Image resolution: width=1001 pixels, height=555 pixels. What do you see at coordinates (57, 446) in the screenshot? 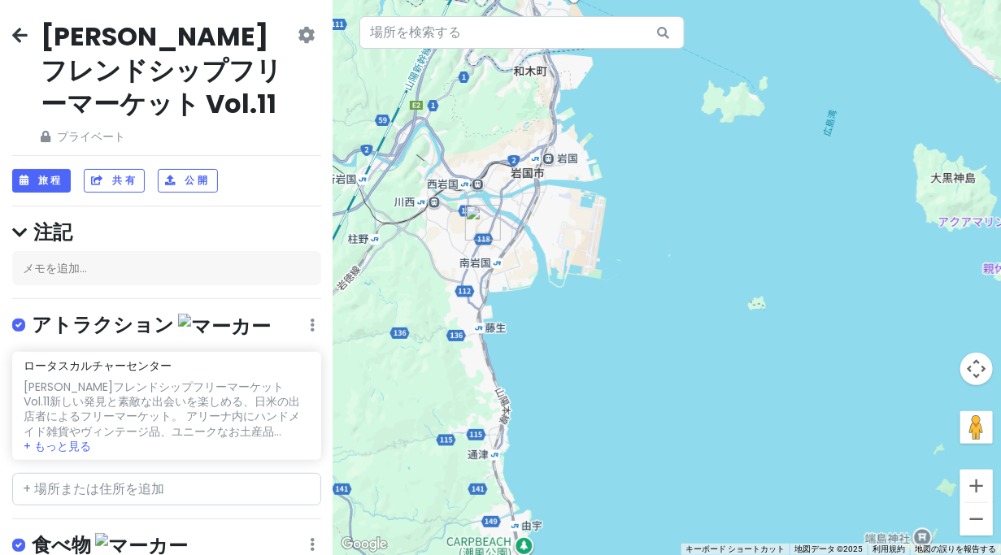
I see `font: + もっと見る` at bounding box center [57, 446].